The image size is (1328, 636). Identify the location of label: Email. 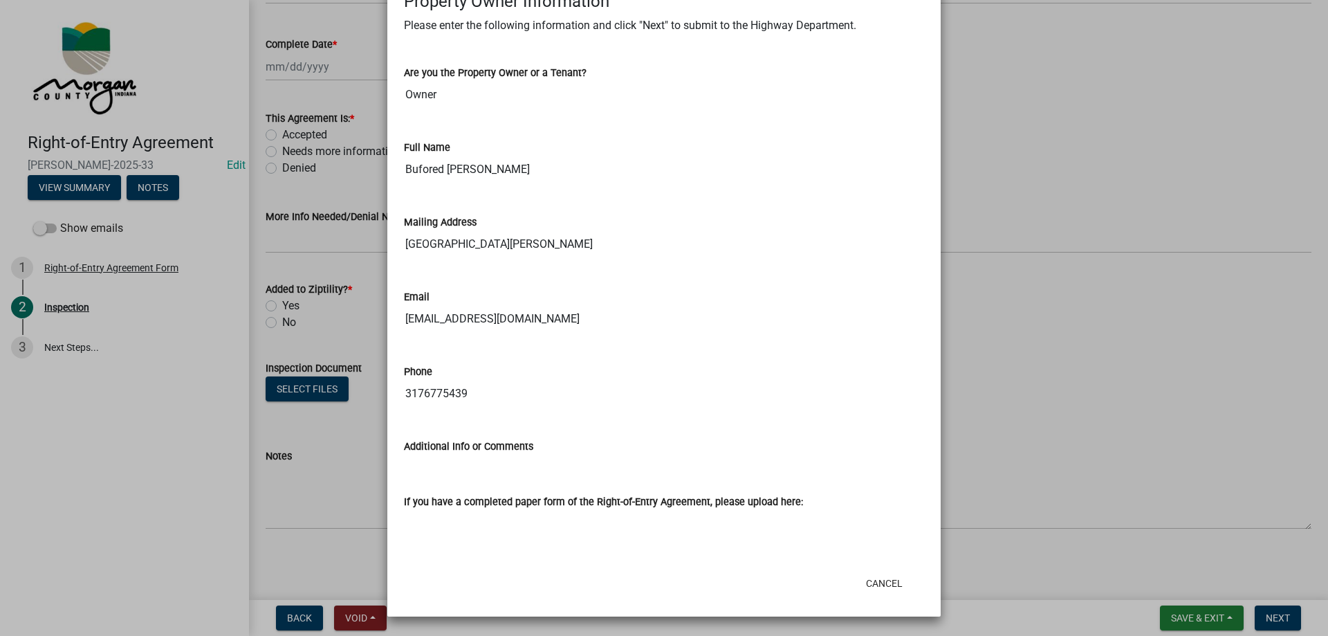
(416, 297).